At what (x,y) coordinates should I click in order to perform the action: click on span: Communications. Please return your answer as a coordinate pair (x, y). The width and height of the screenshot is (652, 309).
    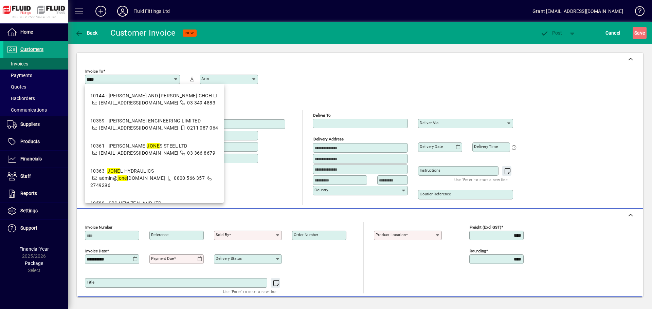
    Looking at the image, I should click on (27, 110).